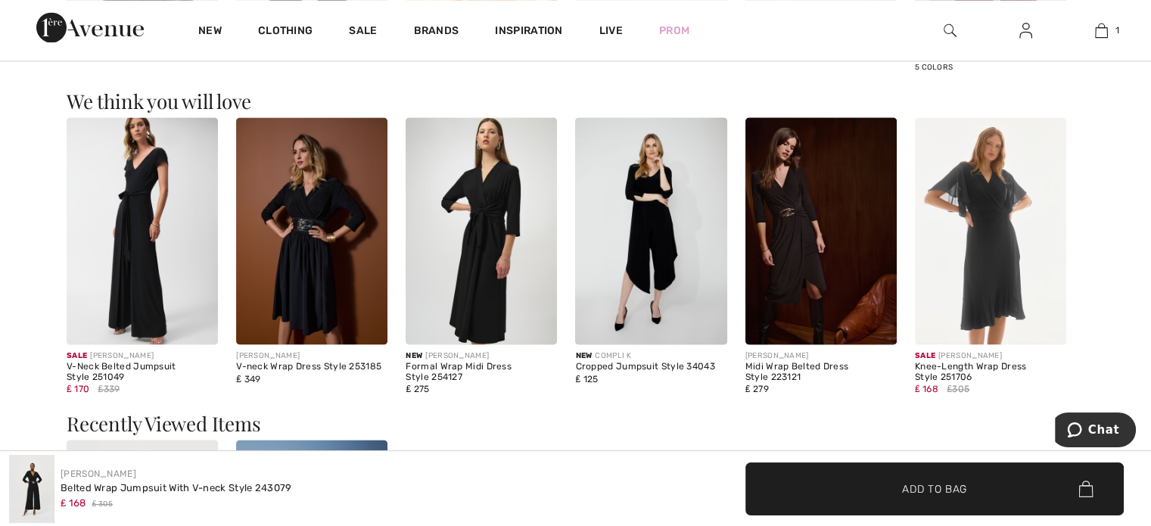 Image resolution: width=1151 pixels, height=526 pixels. What do you see at coordinates (950, 30) in the screenshot?
I see `img: search the website` at bounding box center [950, 30].